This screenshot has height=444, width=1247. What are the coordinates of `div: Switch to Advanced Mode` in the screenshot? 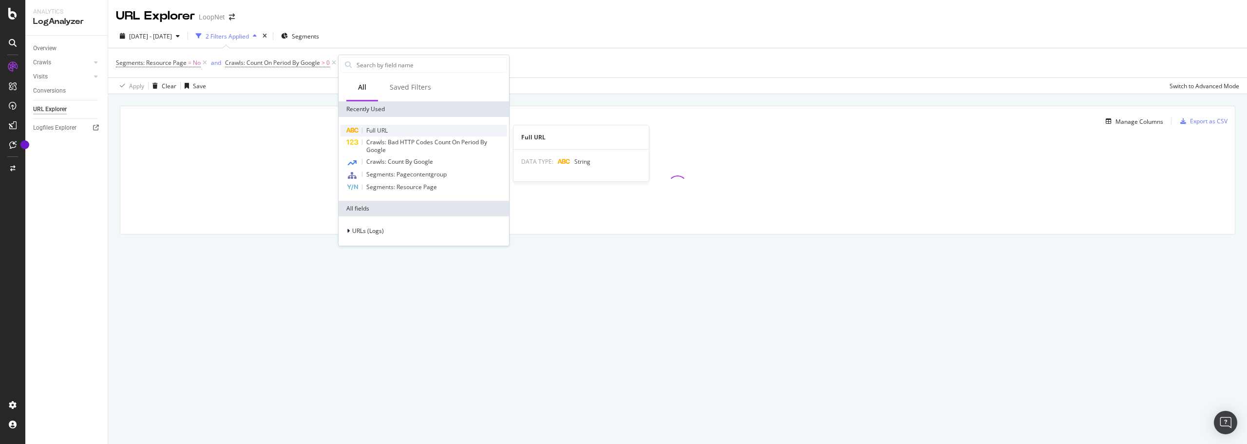 It's located at (1204, 86).